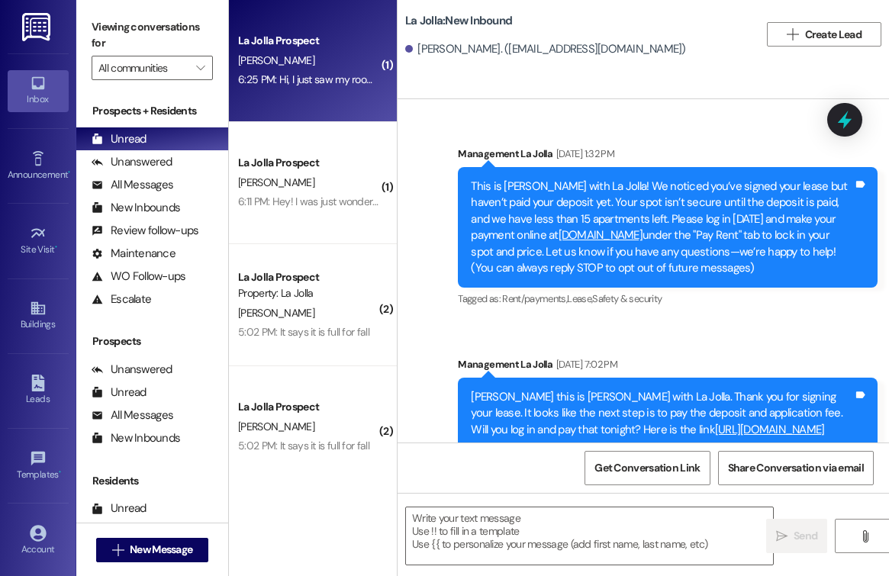  What do you see at coordinates (647, 468) in the screenshot?
I see `span: Get Conversation Link` at bounding box center [647, 468].